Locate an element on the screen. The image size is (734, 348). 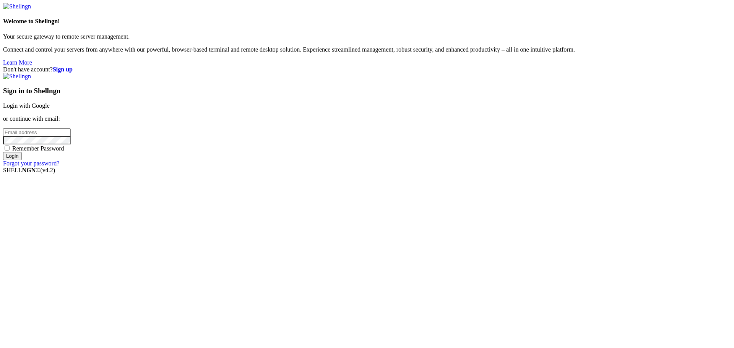
span: Remember Password is located at coordinates (38, 148).